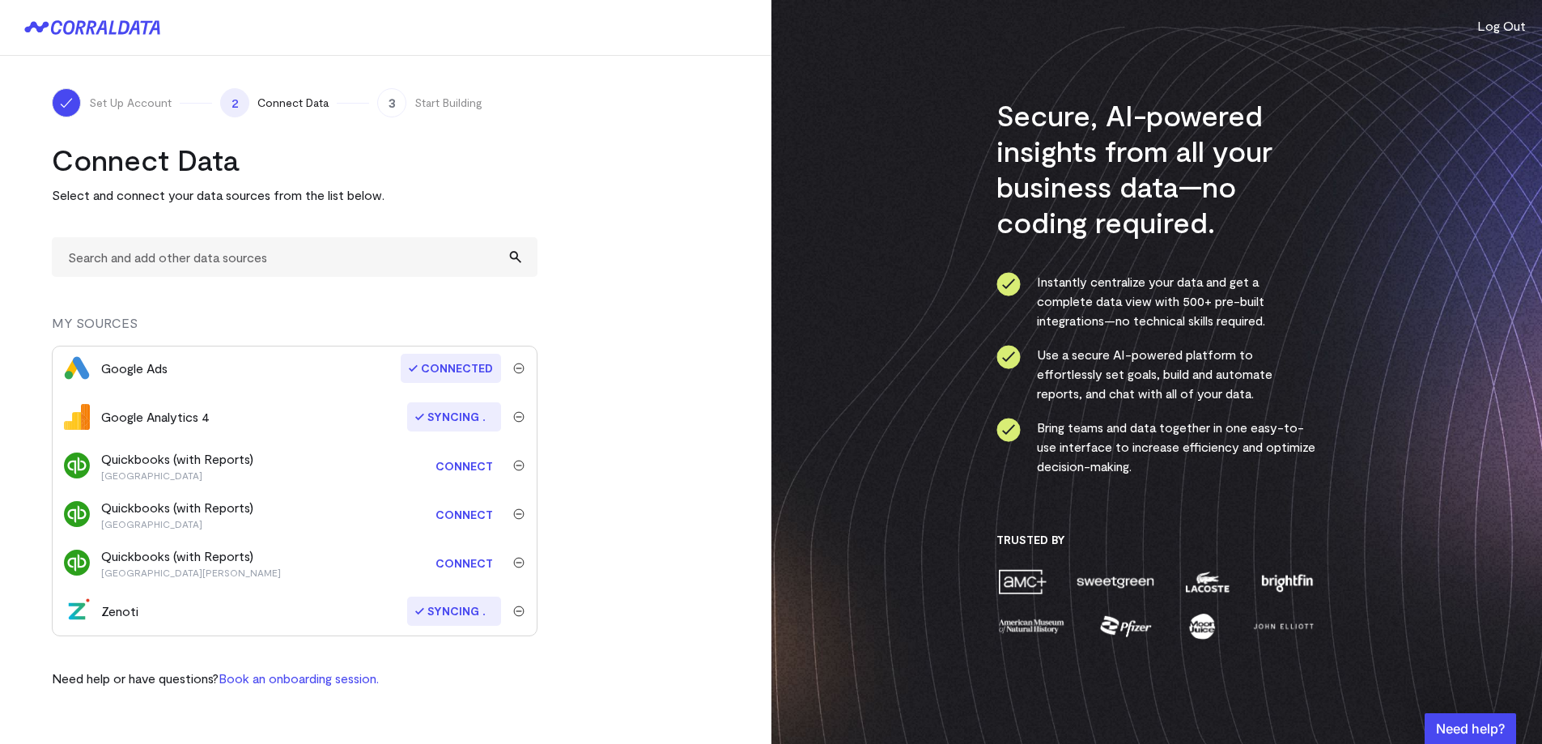 The image size is (1542, 744). Describe the element at coordinates (299, 677) in the screenshot. I see `a: Book an onboarding session.` at that location.